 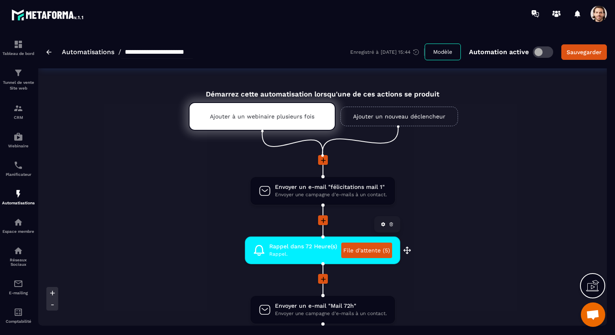 I want to click on img: scheduler, so click(x=18, y=165).